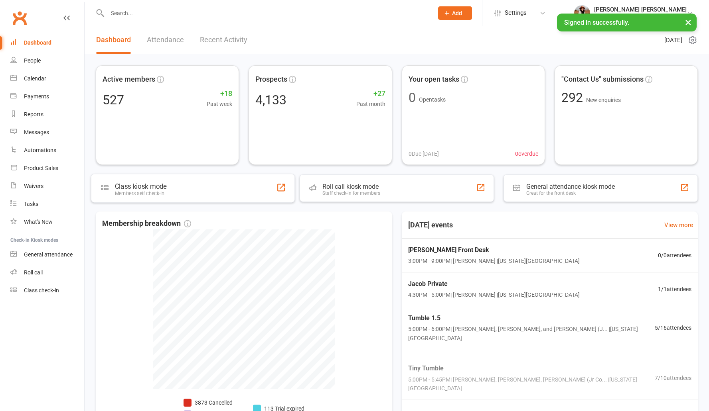  I want to click on span: Your open tasks, so click(433, 79).